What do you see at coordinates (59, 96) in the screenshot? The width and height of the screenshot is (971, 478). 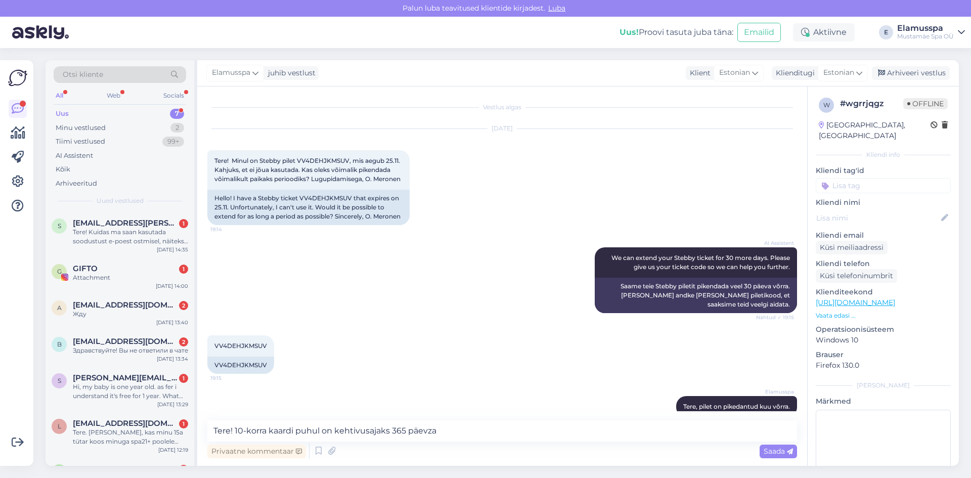 I see `div: All` at bounding box center [59, 96].